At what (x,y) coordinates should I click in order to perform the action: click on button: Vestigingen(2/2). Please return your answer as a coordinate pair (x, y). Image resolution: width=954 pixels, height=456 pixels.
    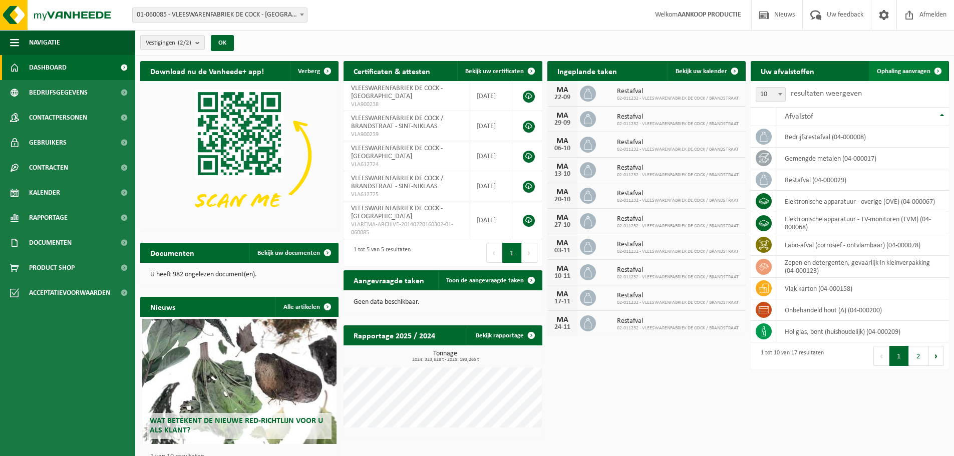
    Looking at the image, I should click on (172, 43).